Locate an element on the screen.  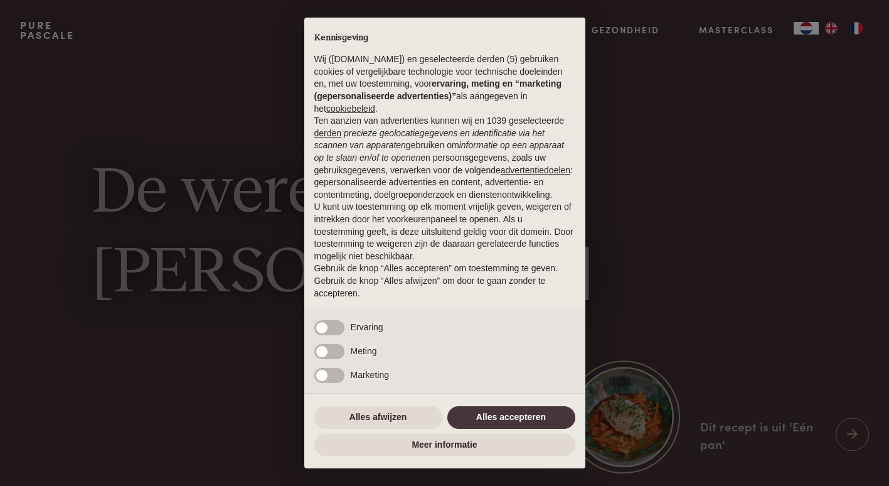
button: Alles afwijzen is located at coordinates (378, 417).